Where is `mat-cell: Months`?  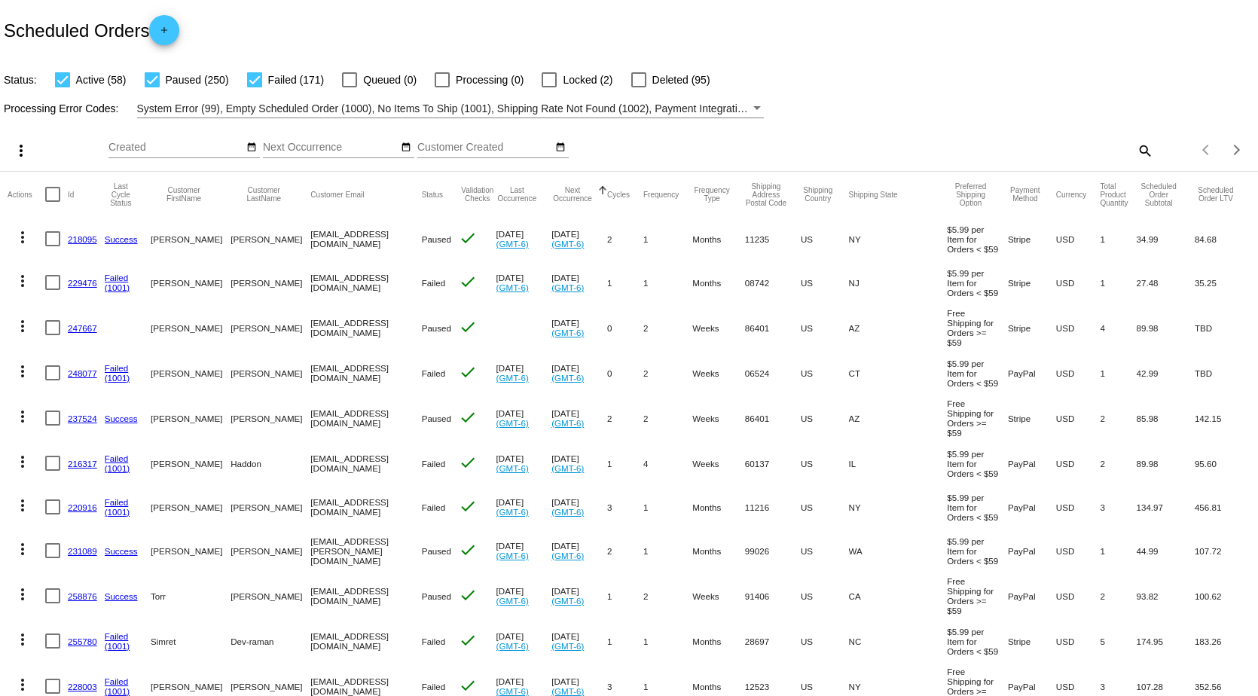 mat-cell: Months is located at coordinates (719, 507).